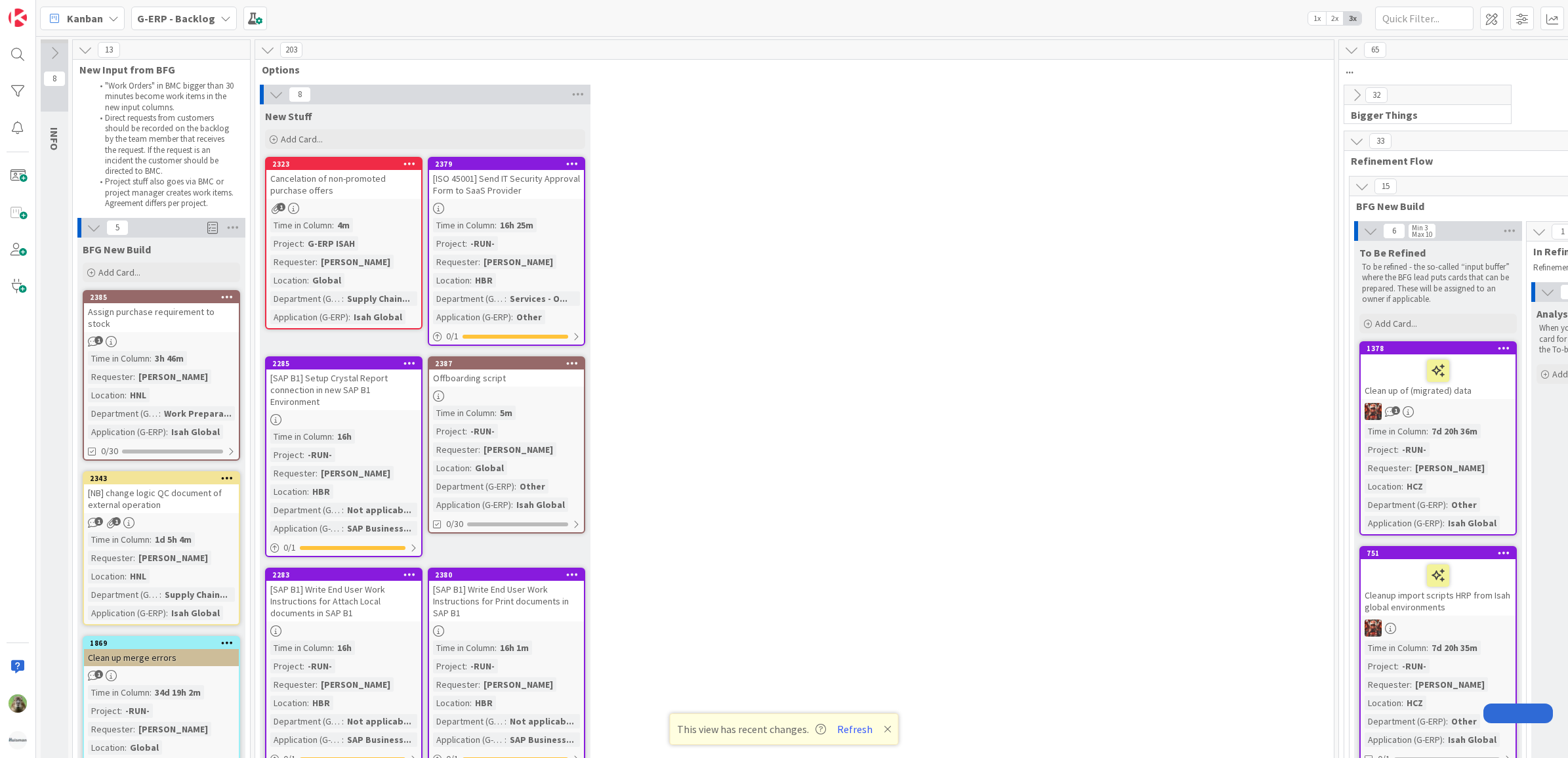 The width and height of the screenshot is (1568, 758). I want to click on span: 5, so click(117, 228).